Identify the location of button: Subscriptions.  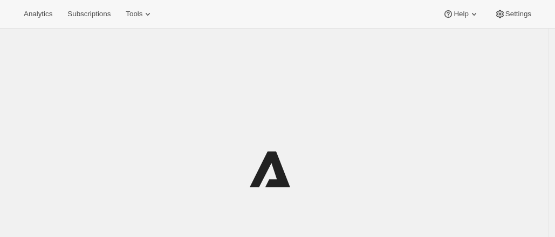
(89, 14).